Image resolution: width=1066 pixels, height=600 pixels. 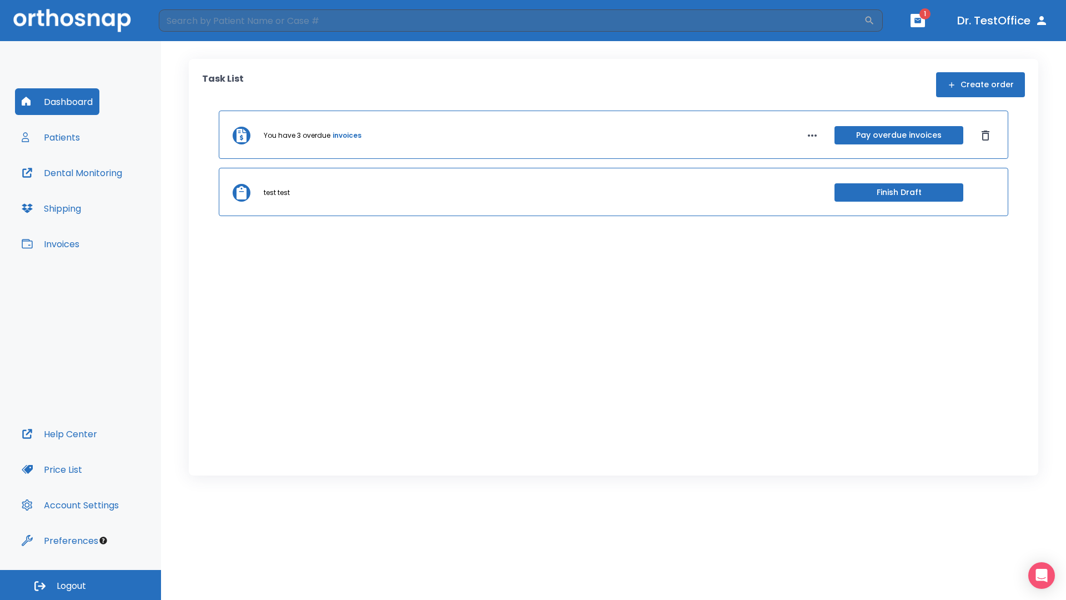 What do you see at coordinates (51, 244) in the screenshot?
I see `a: Invoices` at bounding box center [51, 244].